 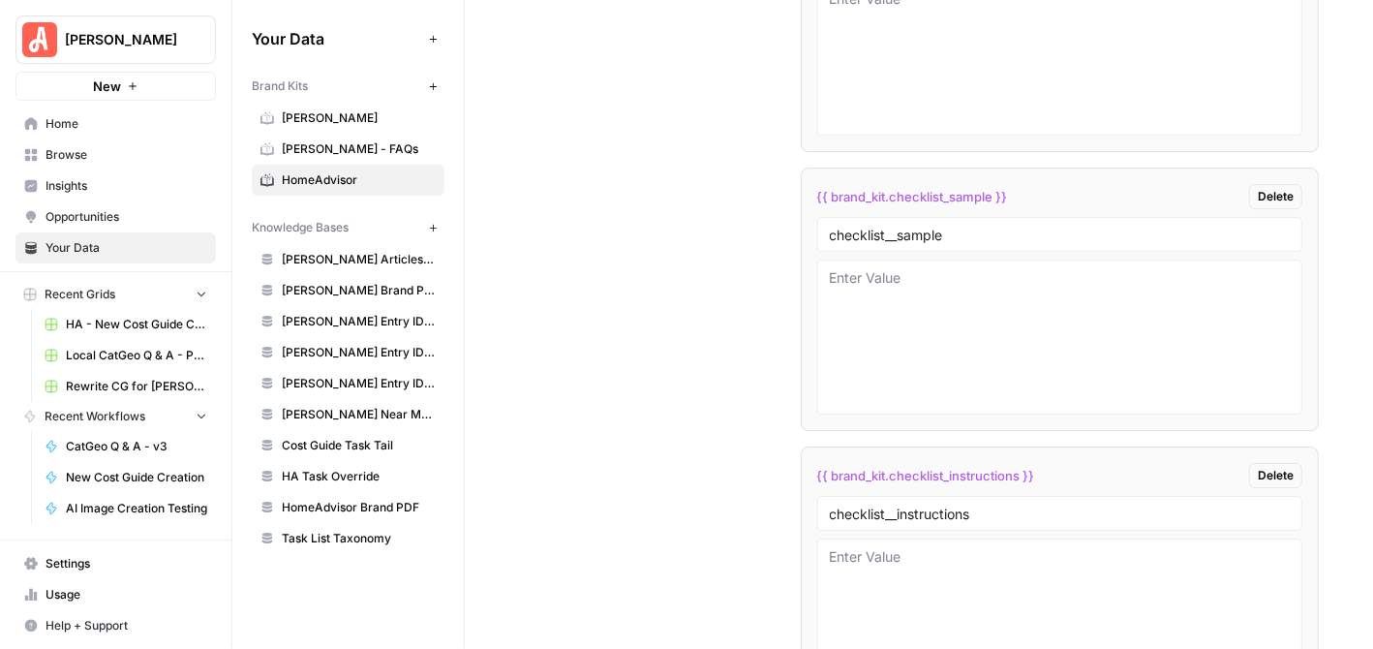 I want to click on button: Recent Grids, so click(x=115, y=294).